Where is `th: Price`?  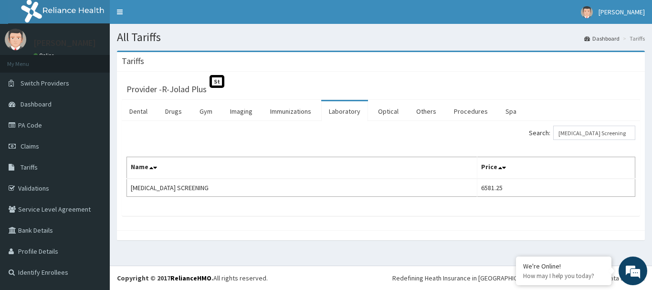 th: Price is located at coordinates (556, 168).